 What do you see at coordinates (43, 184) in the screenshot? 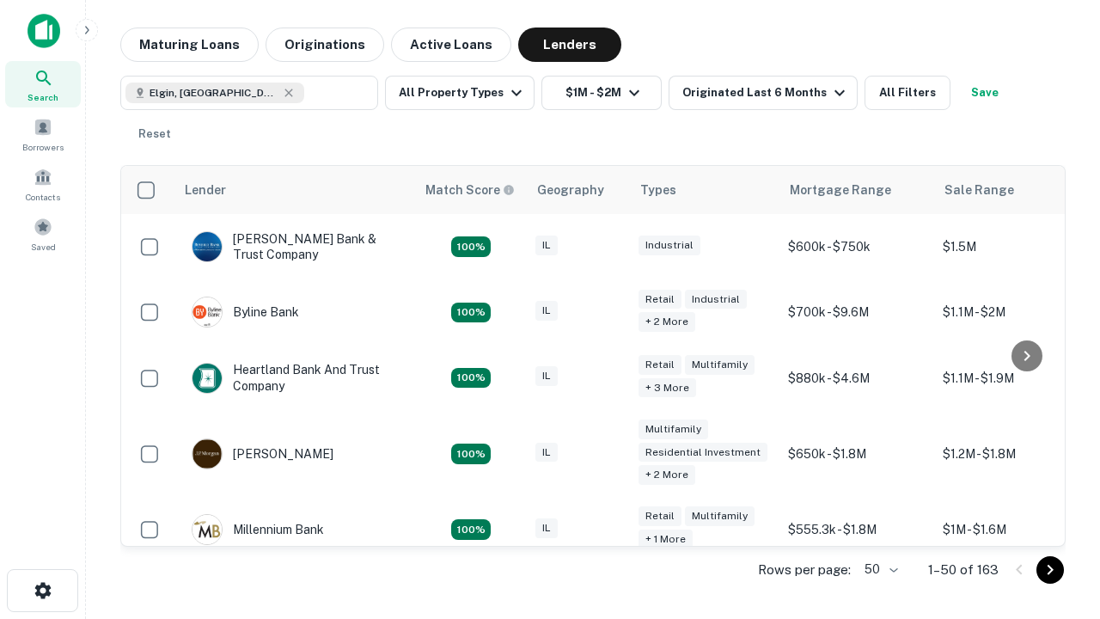
I see `a: Contacts` at bounding box center [43, 184].